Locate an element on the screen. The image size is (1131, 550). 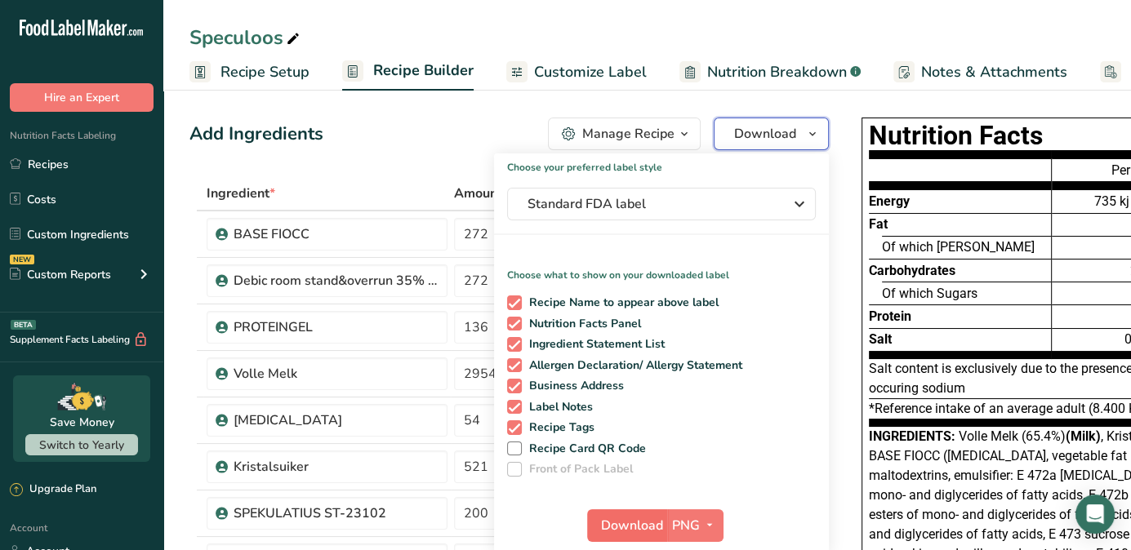
span: Ingredient Statement List is located at coordinates (594, 345).